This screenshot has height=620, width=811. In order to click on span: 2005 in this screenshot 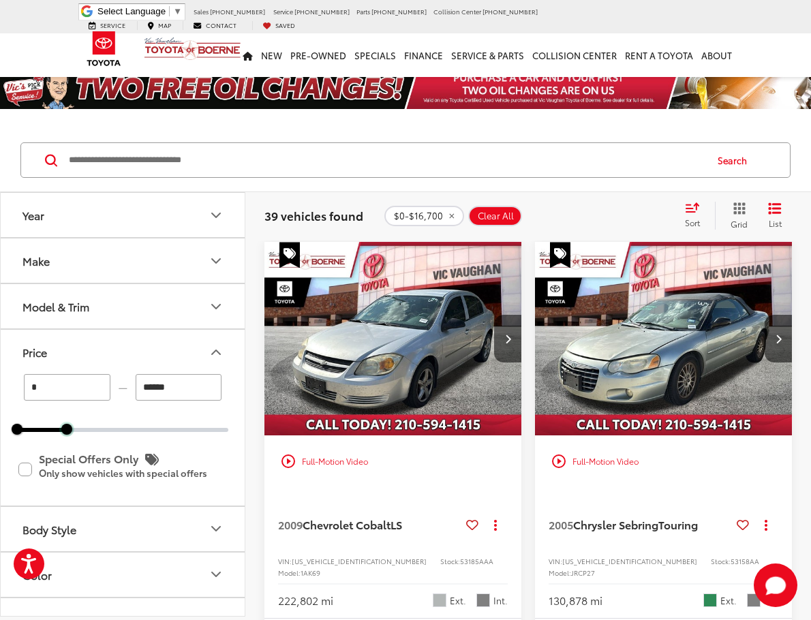, I will do `click(561, 524)`.